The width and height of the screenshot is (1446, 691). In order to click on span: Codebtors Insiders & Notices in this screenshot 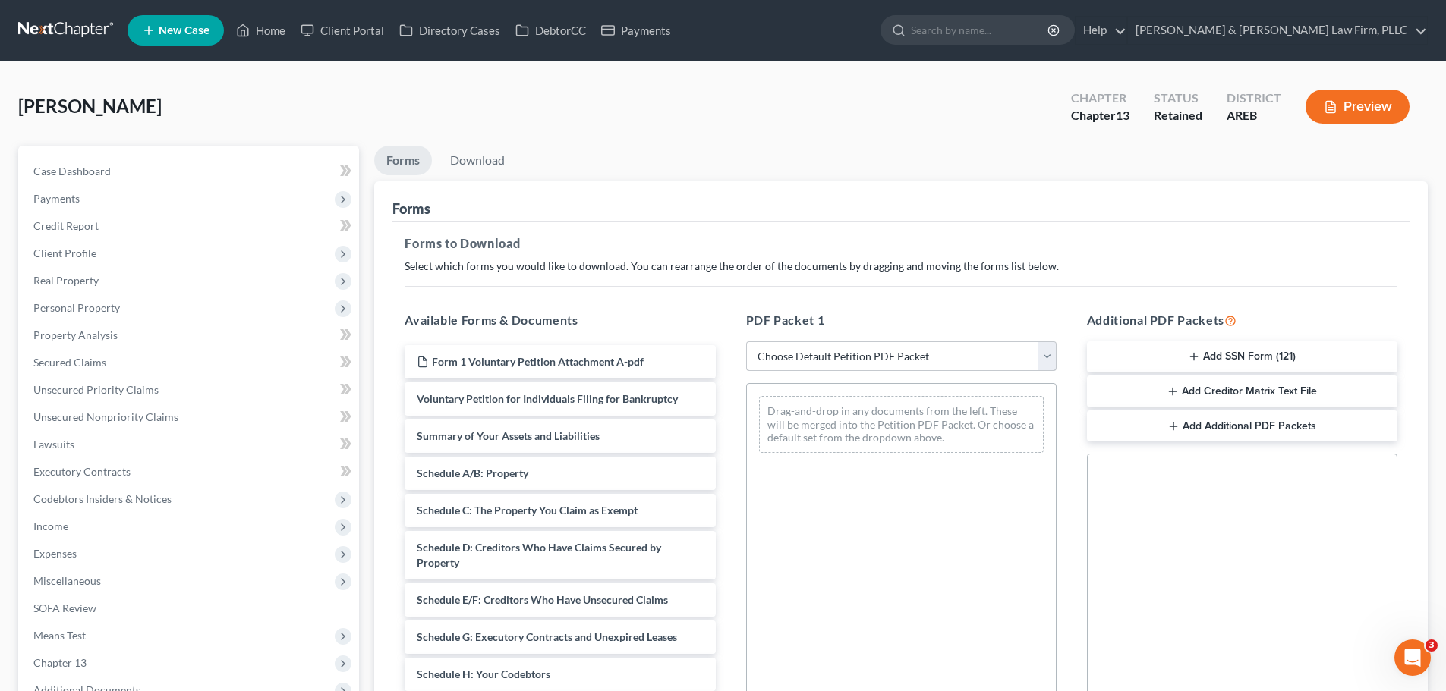, I will do `click(102, 499)`.